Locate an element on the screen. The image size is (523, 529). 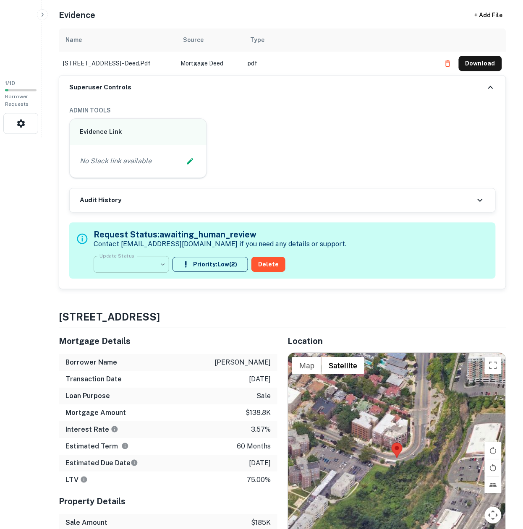
td: pdf is located at coordinates (340, 64).